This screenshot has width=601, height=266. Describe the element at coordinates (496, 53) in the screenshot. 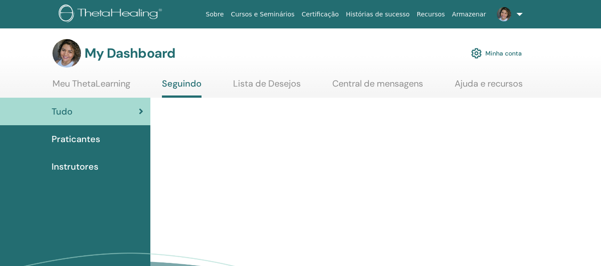

I see `a: Minha conta` at that location.